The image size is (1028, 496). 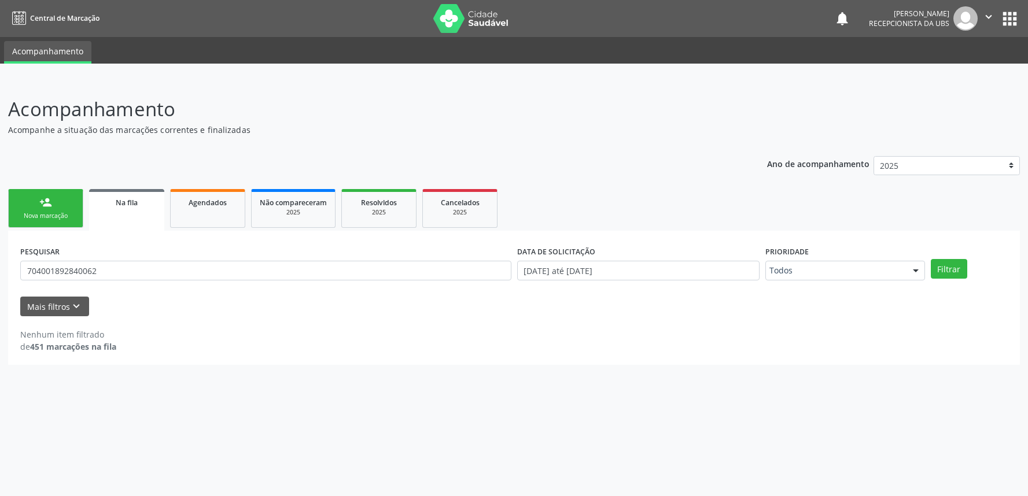 What do you see at coordinates (46, 216) in the screenshot?
I see `div: Nova marcação` at bounding box center [46, 216].